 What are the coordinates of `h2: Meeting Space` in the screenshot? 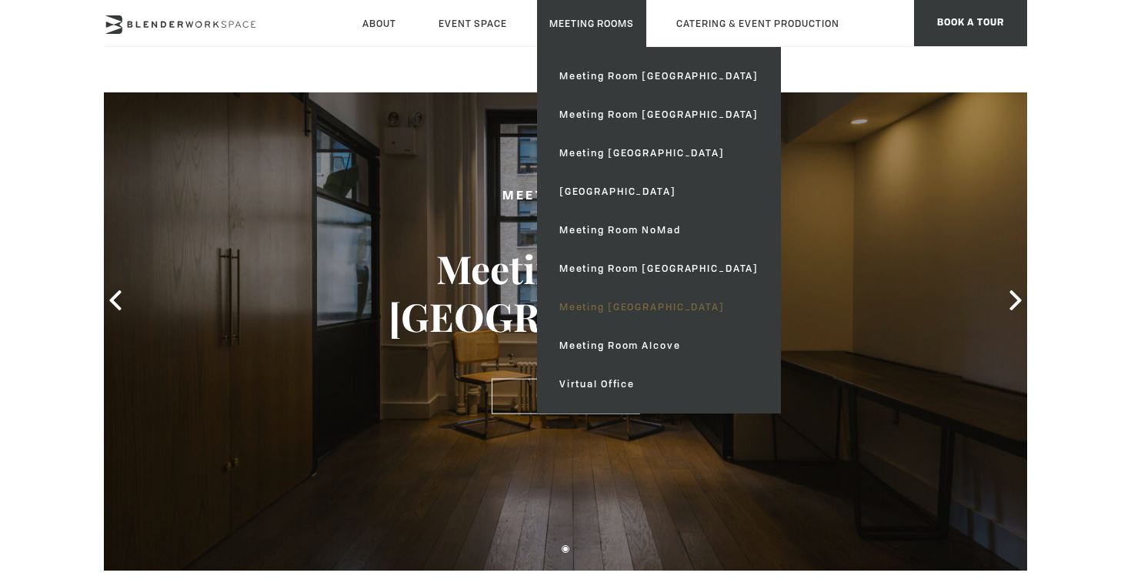 It's located at (566, 196).